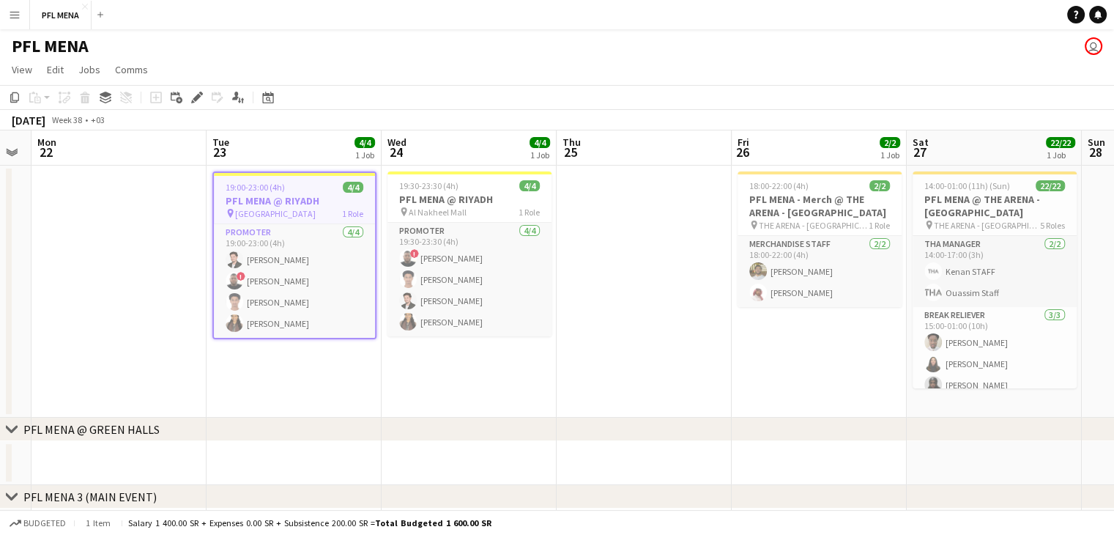 The height and width of the screenshot is (535, 1114). Describe the element at coordinates (743, 142) in the screenshot. I see `span: Fri` at that location.